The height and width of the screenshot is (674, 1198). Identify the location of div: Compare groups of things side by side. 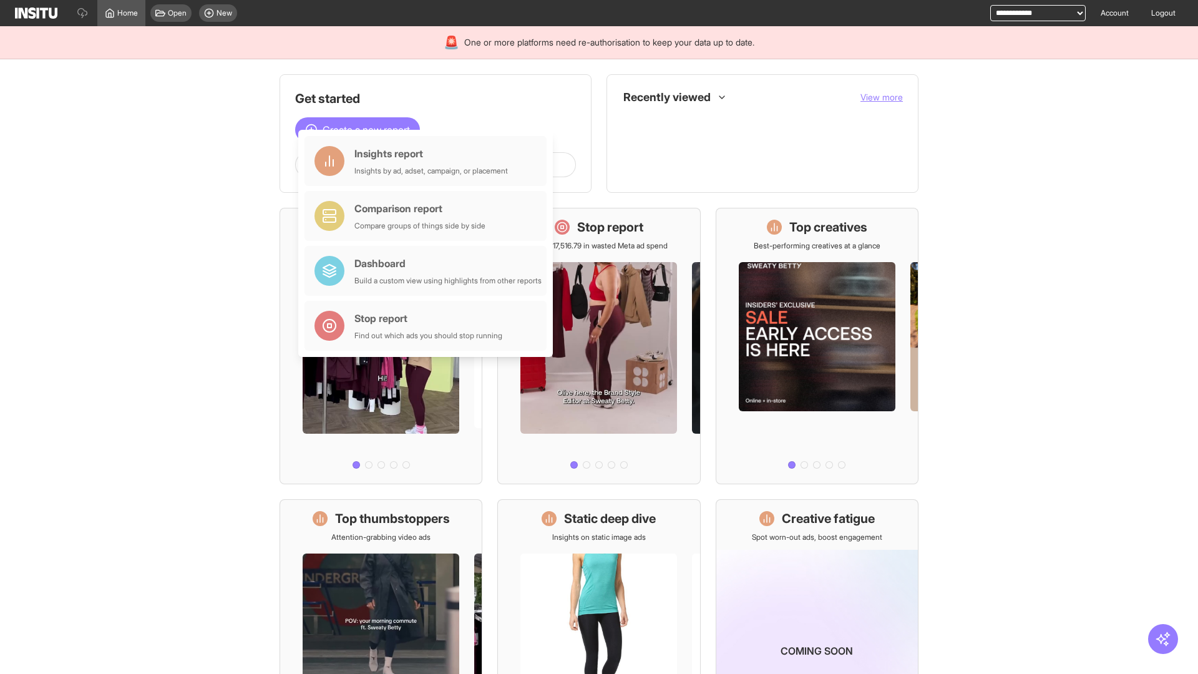
(420, 226).